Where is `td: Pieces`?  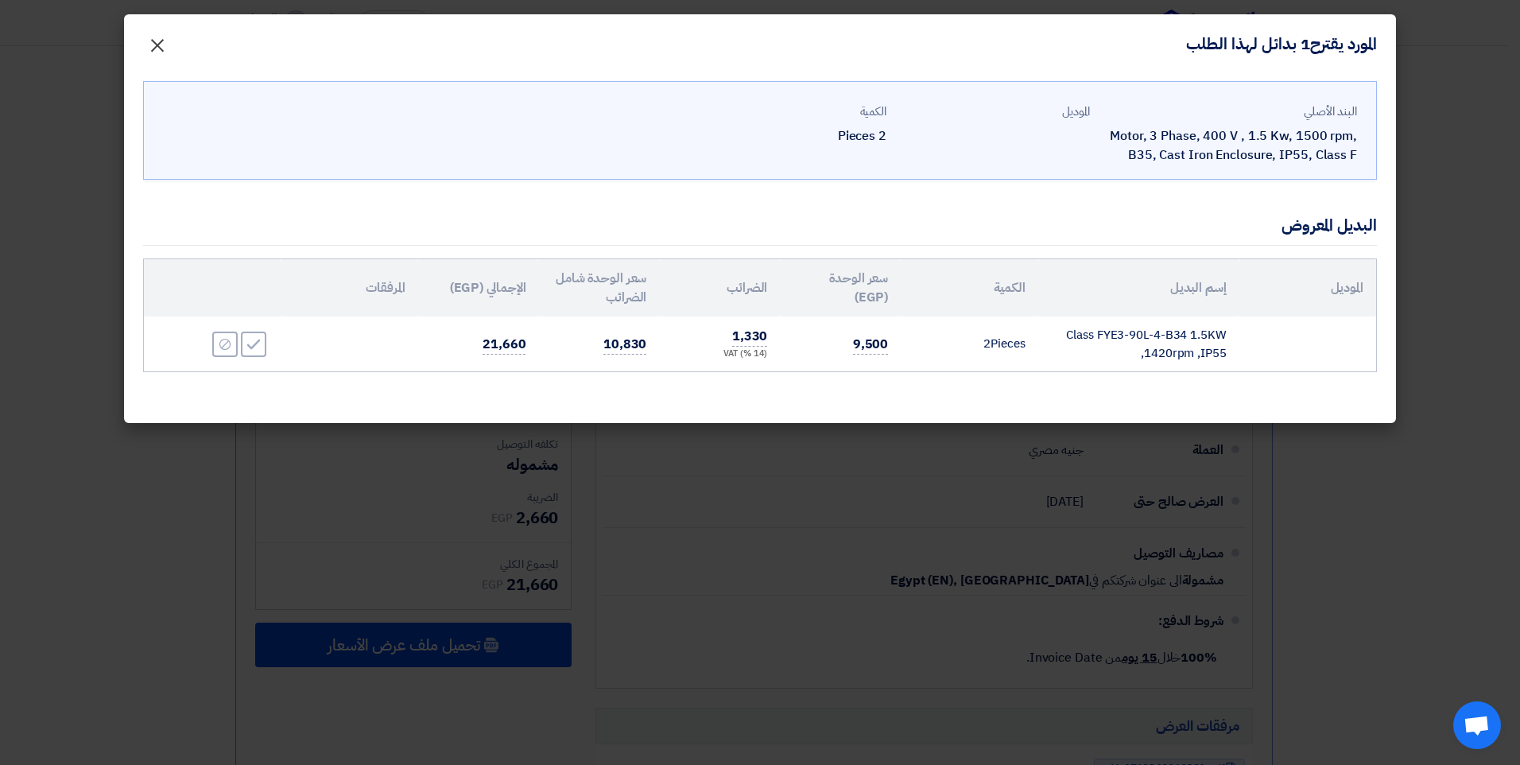
td: Pieces is located at coordinates (969, 344).